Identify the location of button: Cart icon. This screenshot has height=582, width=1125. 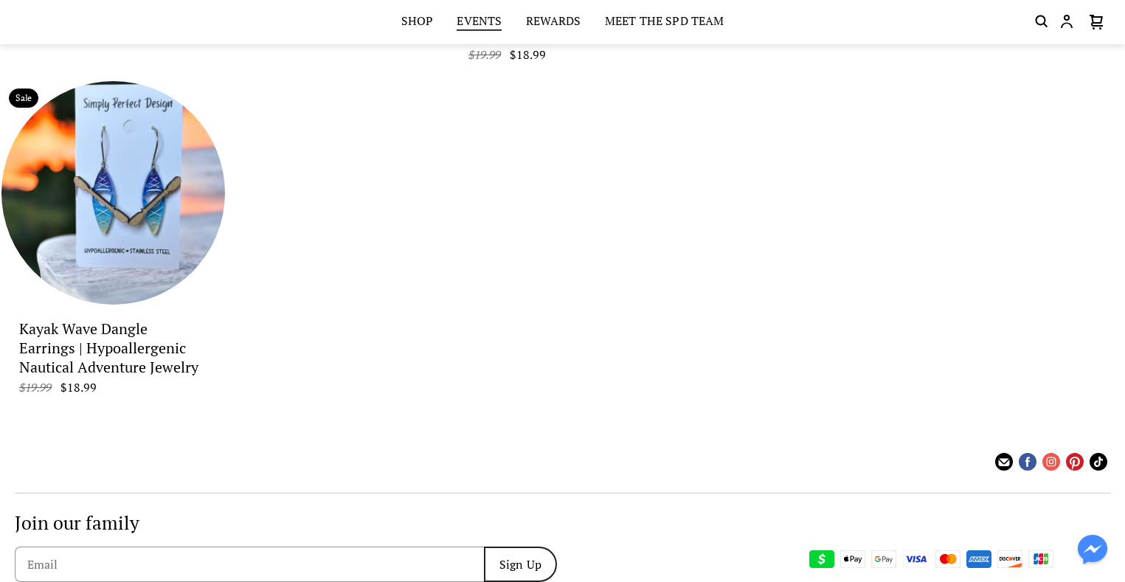
(1097, 22).